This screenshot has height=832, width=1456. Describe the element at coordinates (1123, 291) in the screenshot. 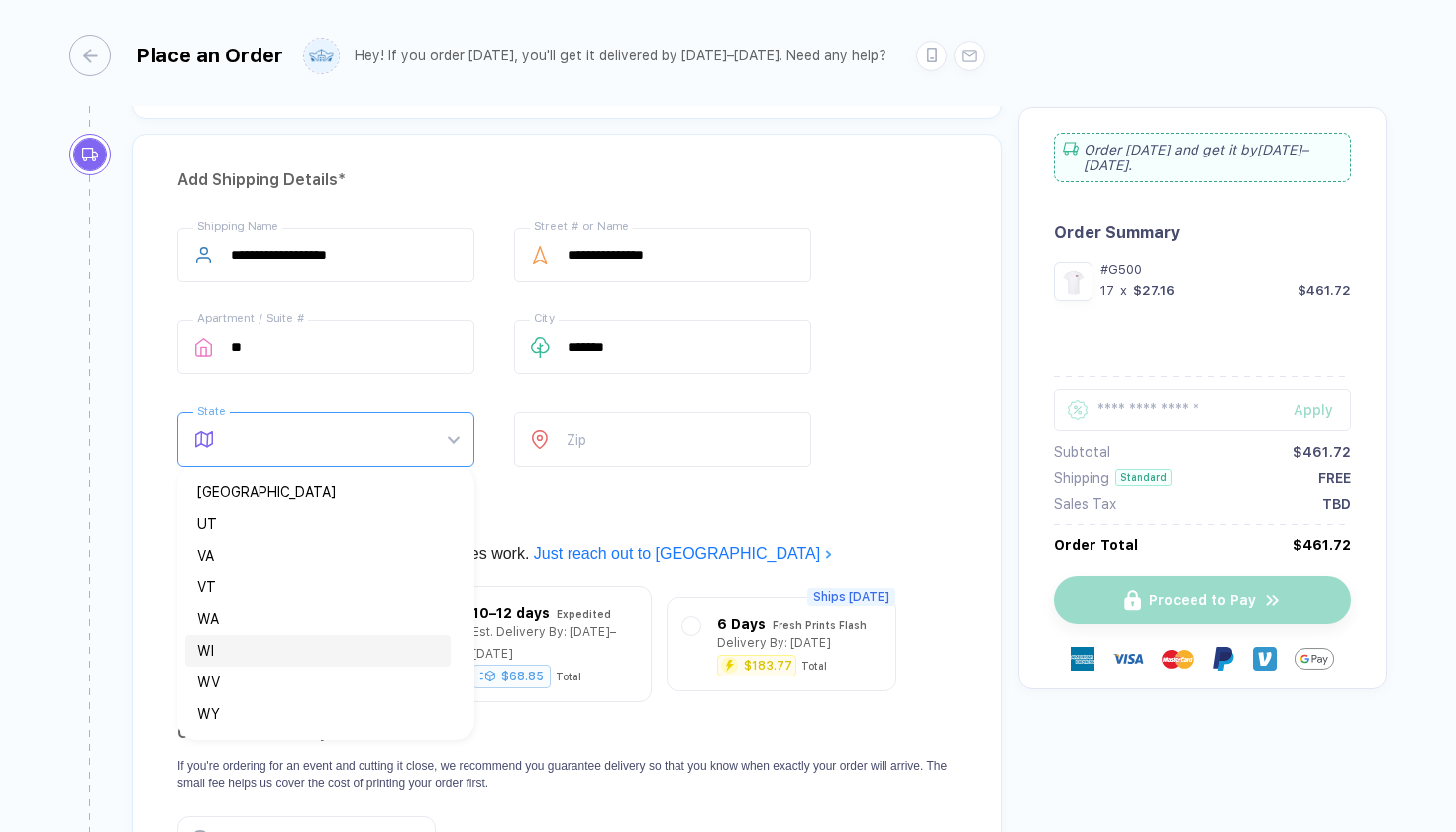

I see `div: x` at that location.